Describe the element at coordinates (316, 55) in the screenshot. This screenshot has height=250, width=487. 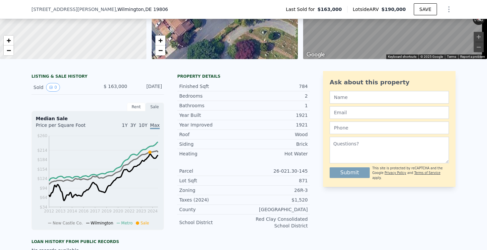
I see `img: Google` at that location.